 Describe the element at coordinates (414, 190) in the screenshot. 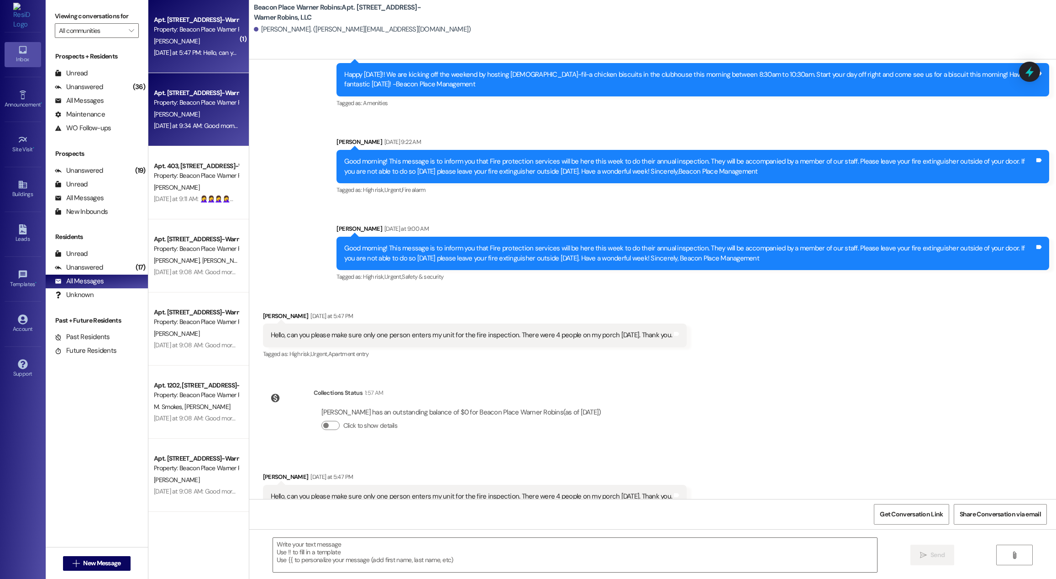

I see `span: Fire alarm` at that location.